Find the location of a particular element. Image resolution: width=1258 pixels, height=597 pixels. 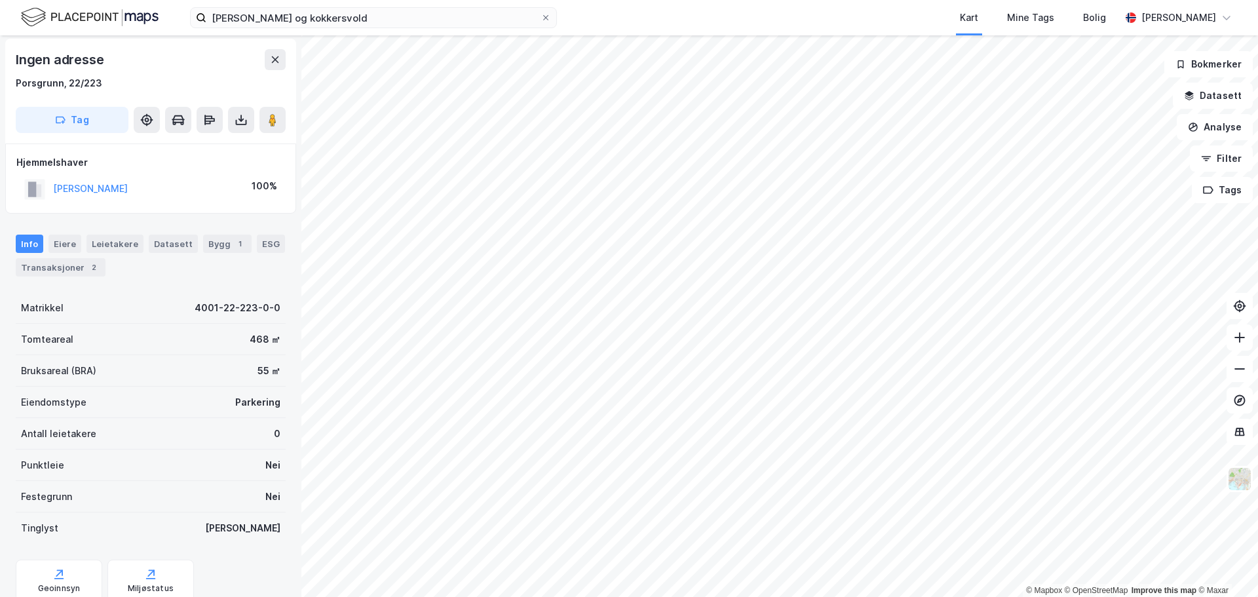

div: Punktleie is located at coordinates (43, 465).